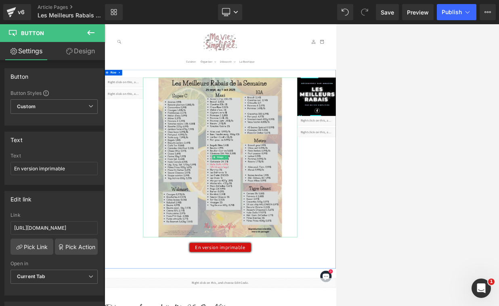 The height and width of the screenshot is (306, 499). I want to click on div: v6, so click(21, 12).